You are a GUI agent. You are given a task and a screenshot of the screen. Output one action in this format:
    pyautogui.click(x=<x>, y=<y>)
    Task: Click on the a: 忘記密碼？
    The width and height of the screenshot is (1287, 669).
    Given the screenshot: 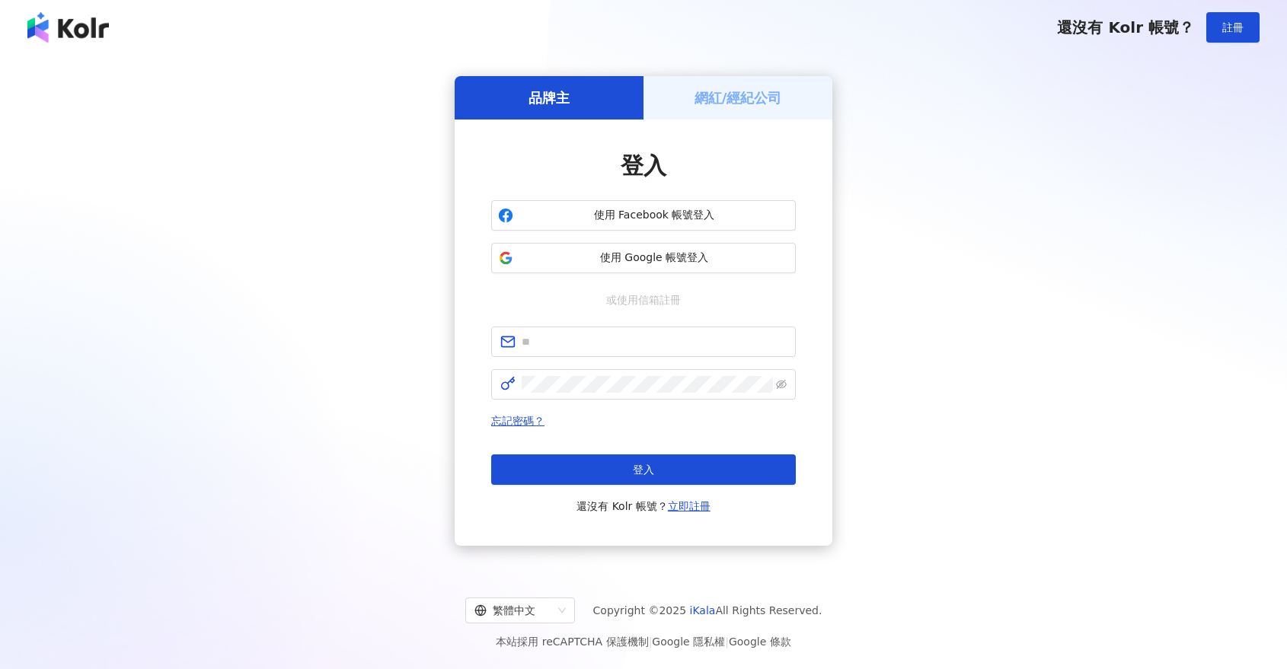 What is the action you would take?
    pyautogui.click(x=518, y=421)
    